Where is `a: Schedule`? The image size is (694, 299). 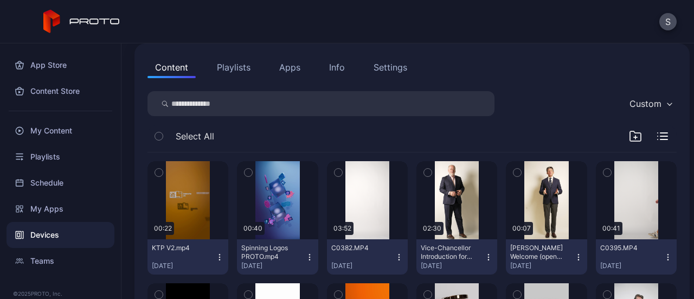
a: Schedule is located at coordinates (60, 183).